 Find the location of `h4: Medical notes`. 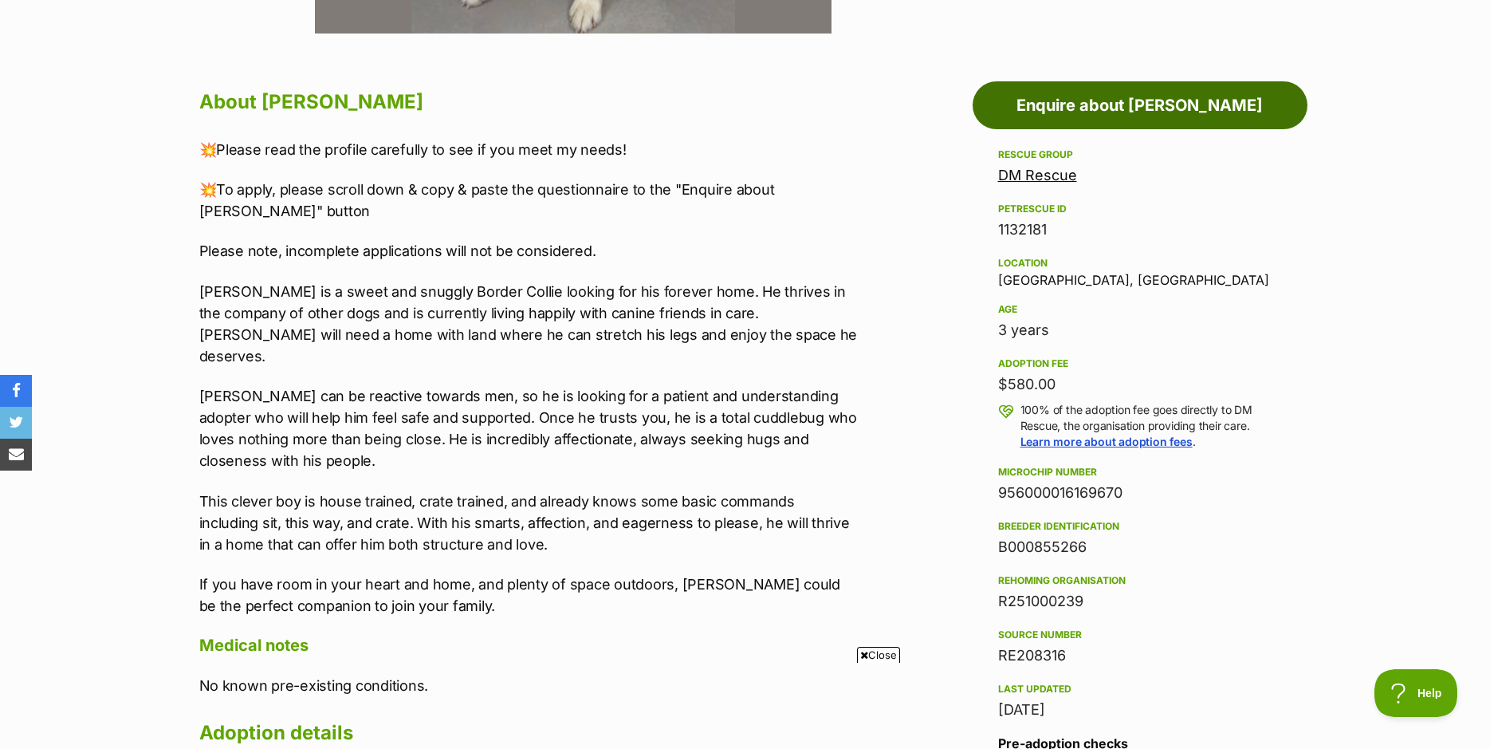

h4: Medical notes is located at coordinates (529, 645).